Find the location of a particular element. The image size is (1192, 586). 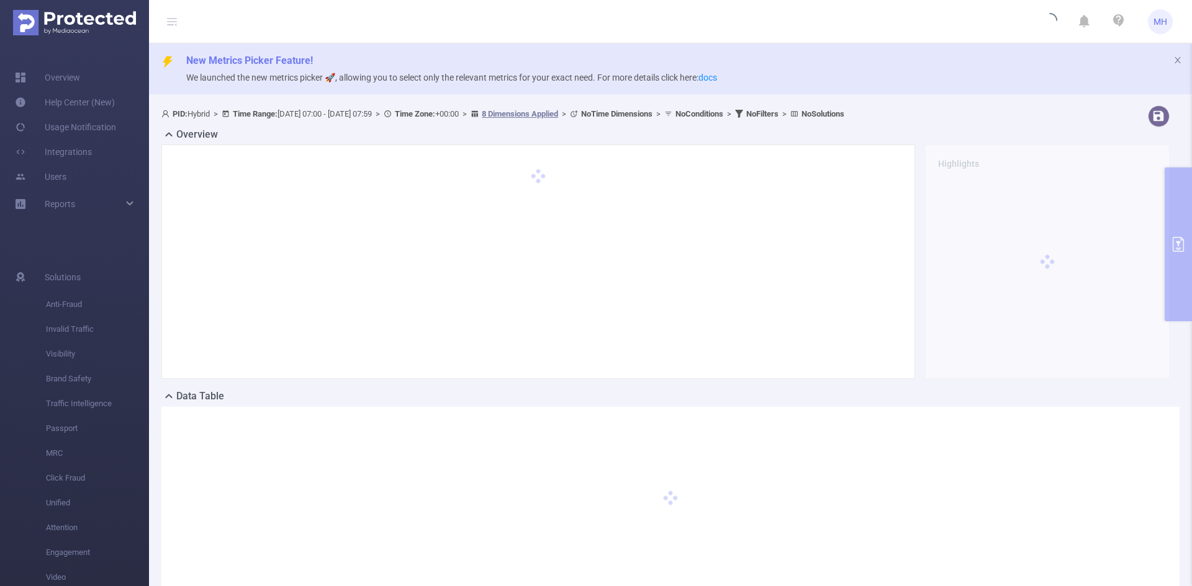

i: icon: user is located at coordinates (167, 114).